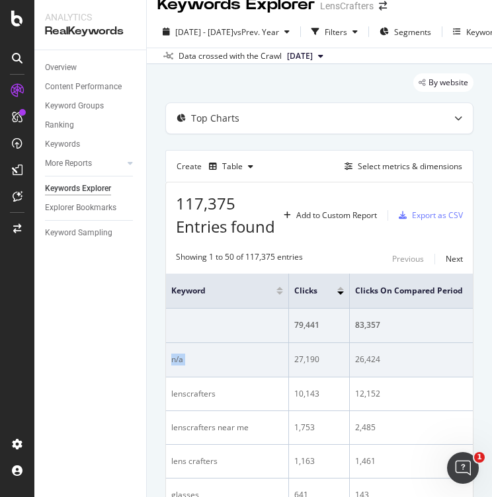 This screenshot has width=492, height=497. I want to click on div: 27,190, so click(319, 360).